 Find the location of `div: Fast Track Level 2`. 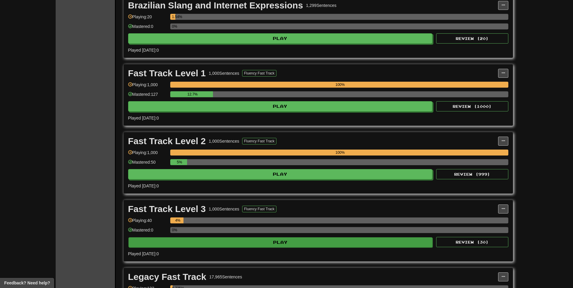

div: Fast Track Level 2 is located at coordinates (167, 141).